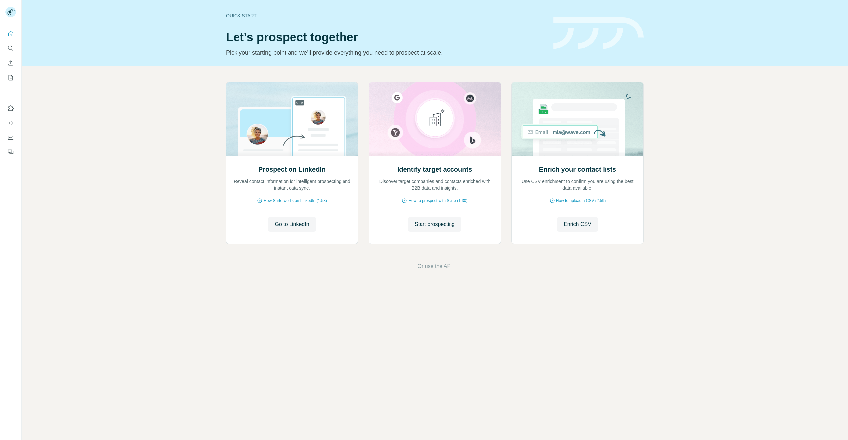 This screenshot has height=440, width=848. I want to click on p: Pick your starting point and we’ll provide everything you need to prospect at scale., so click(385, 53).